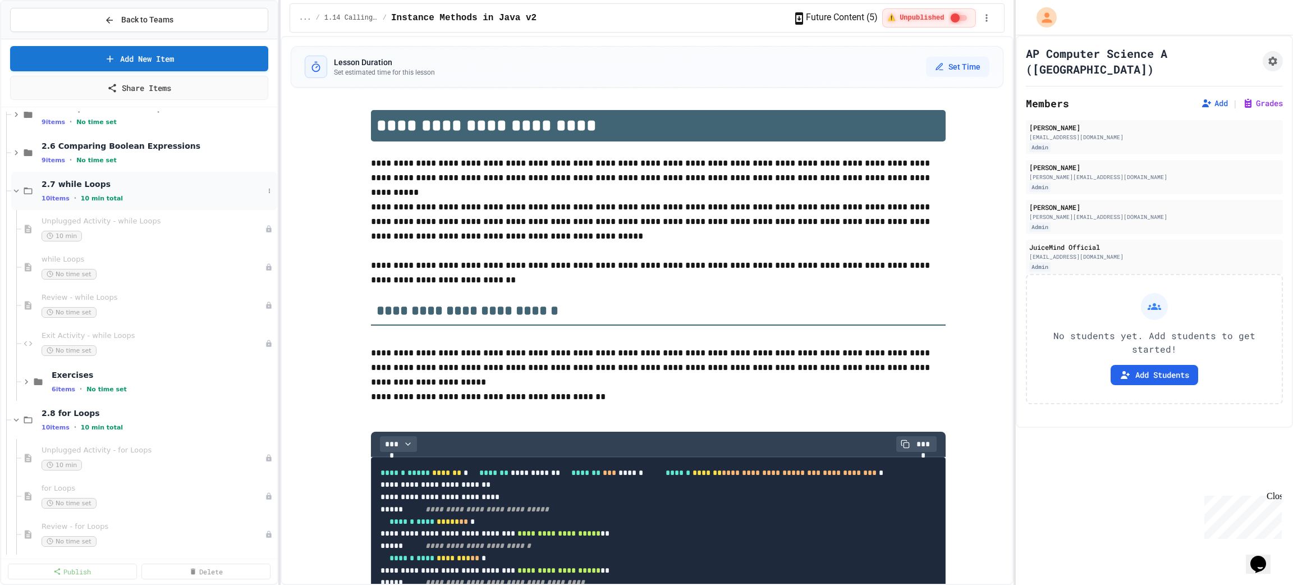 Image resolution: width=1293 pixels, height=585 pixels. I want to click on div: ⚠️ Students cannot see this content! Click the toggle to publish it and make it visible to your c..., so click(930, 18).